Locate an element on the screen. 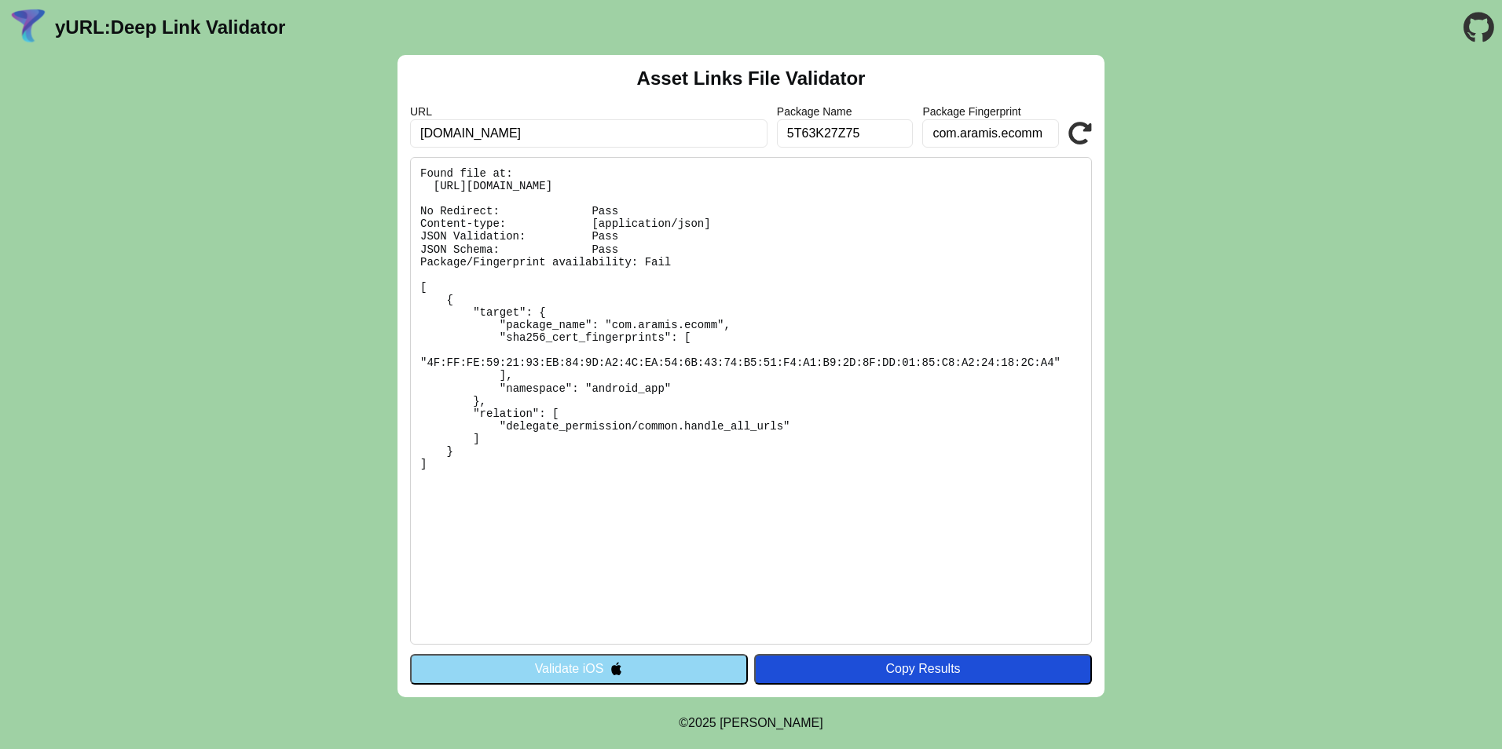 This screenshot has width=1502, height=749. label: URL is located at coordinates (588, 112).